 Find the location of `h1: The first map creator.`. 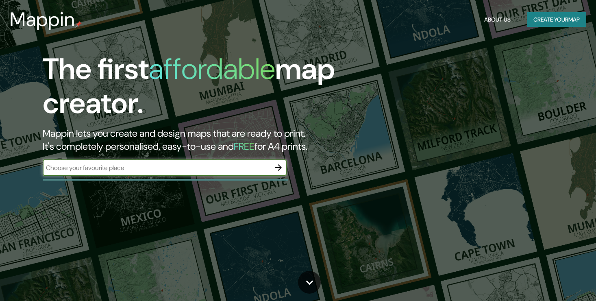

h1: The first map creator. is located at coordinates (192, 89).